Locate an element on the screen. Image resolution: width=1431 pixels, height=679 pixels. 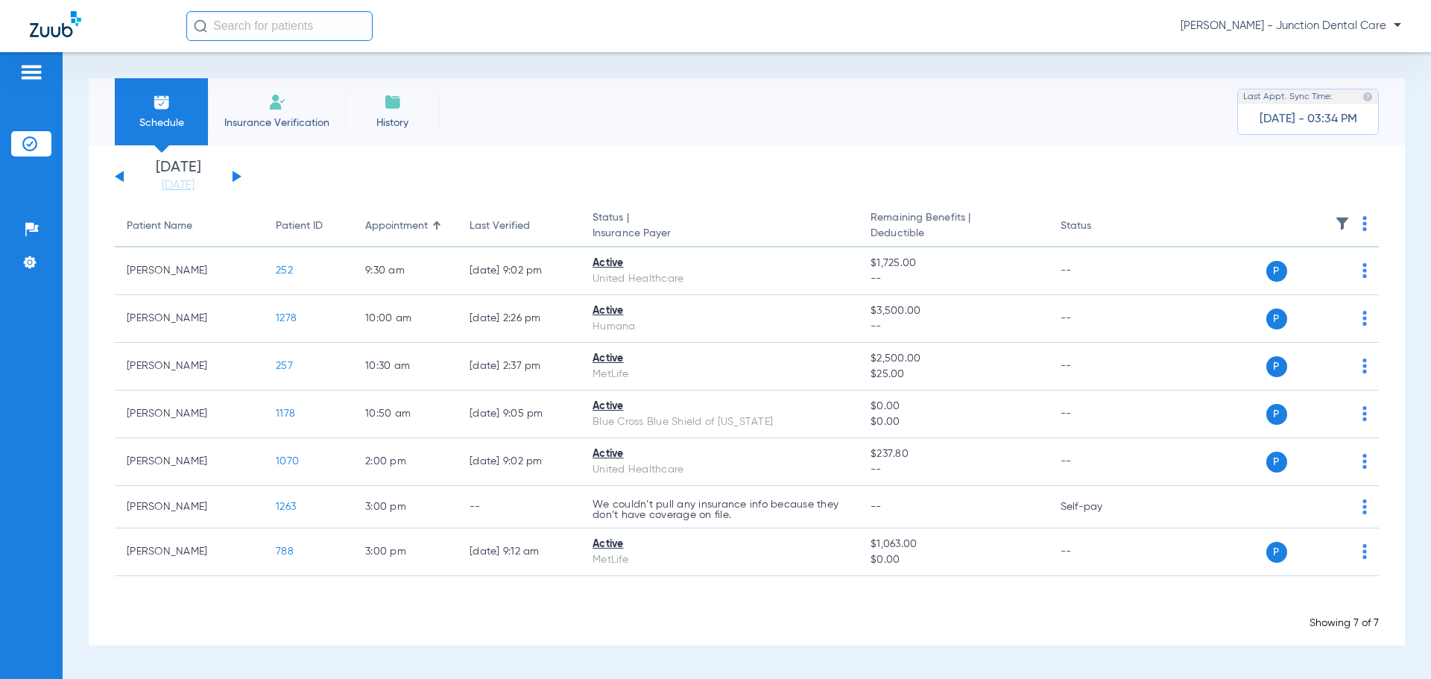
img: Search Icon is located at coordinates (200, 26).